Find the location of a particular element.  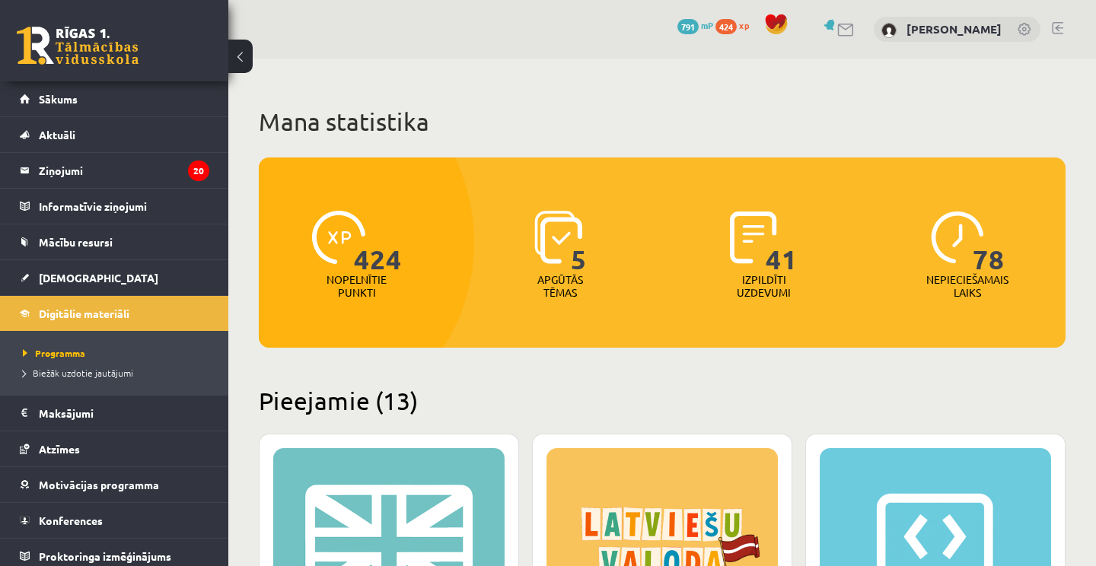

img: icon-learned-topics-4a711ccc23c960034f471b6e78daf4a3bad4a20eaf4de84257b87e66633f6470.svg is located at coordinates (558, 237).